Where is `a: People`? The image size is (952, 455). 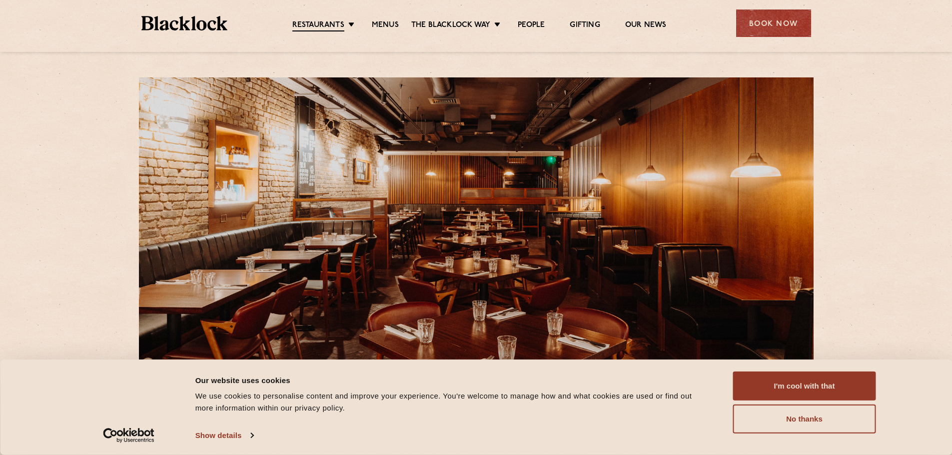 a: People is located at coordinates (531, 25).